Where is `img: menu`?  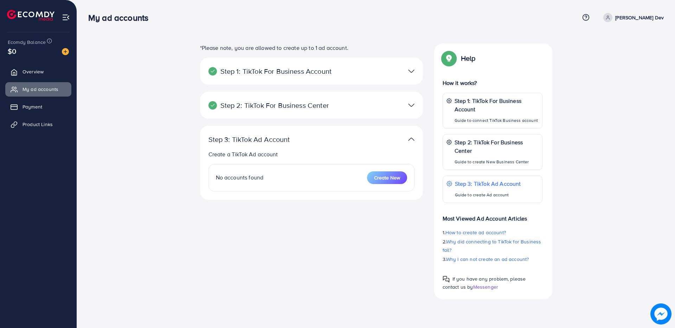 img: menu is located at coordinates (66, 17).